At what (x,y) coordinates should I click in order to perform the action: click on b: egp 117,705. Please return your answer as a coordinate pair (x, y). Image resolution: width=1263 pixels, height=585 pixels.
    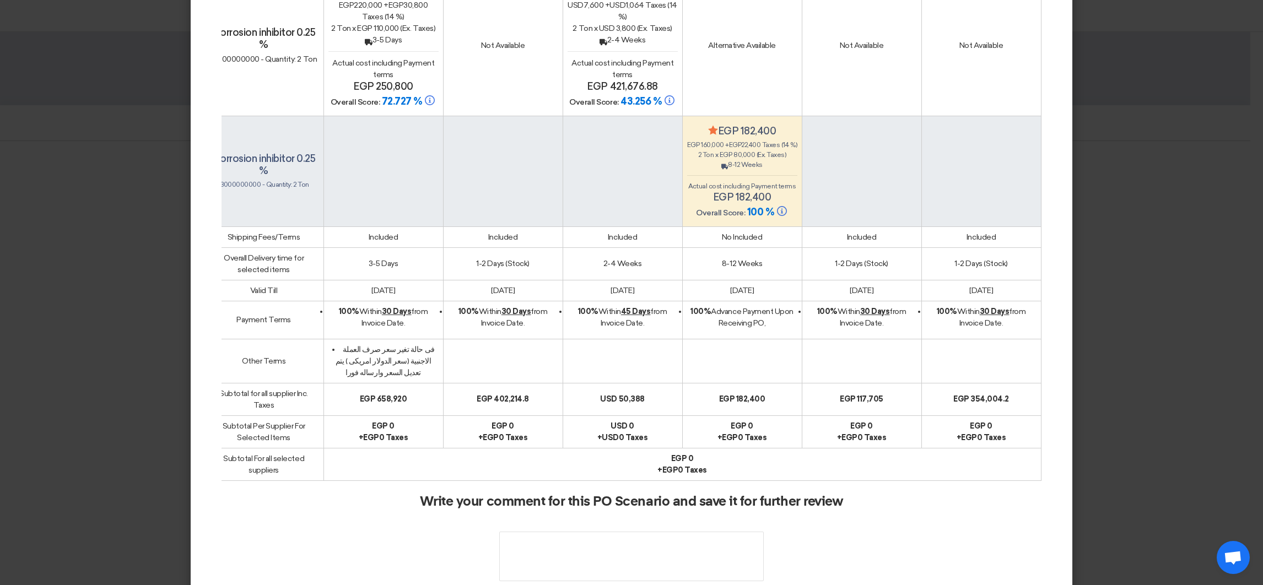
    Looking at the image, I should click on (861, 399).